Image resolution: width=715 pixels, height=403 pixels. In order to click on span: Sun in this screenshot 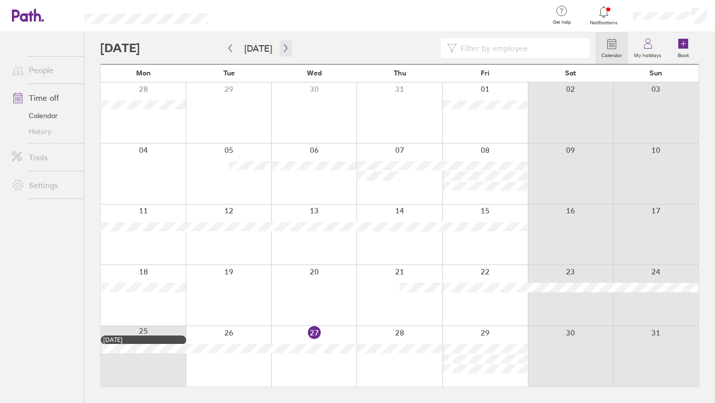, I will do `click(656, 73)`.